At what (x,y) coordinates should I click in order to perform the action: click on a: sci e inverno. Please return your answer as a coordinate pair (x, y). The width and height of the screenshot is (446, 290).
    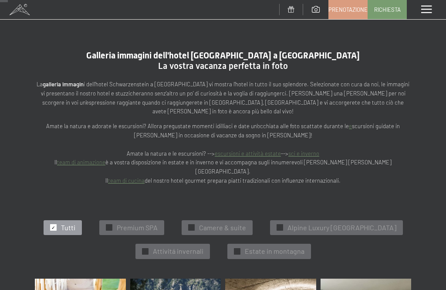
    Looking at the image, I should click on (304, 153).